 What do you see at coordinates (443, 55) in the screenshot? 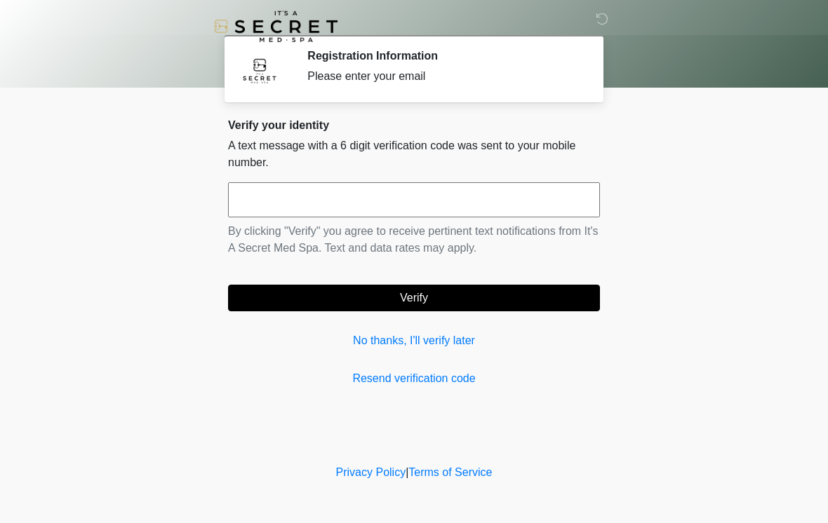
I see `h2: Registration Information` at bounding box center [443, 55].